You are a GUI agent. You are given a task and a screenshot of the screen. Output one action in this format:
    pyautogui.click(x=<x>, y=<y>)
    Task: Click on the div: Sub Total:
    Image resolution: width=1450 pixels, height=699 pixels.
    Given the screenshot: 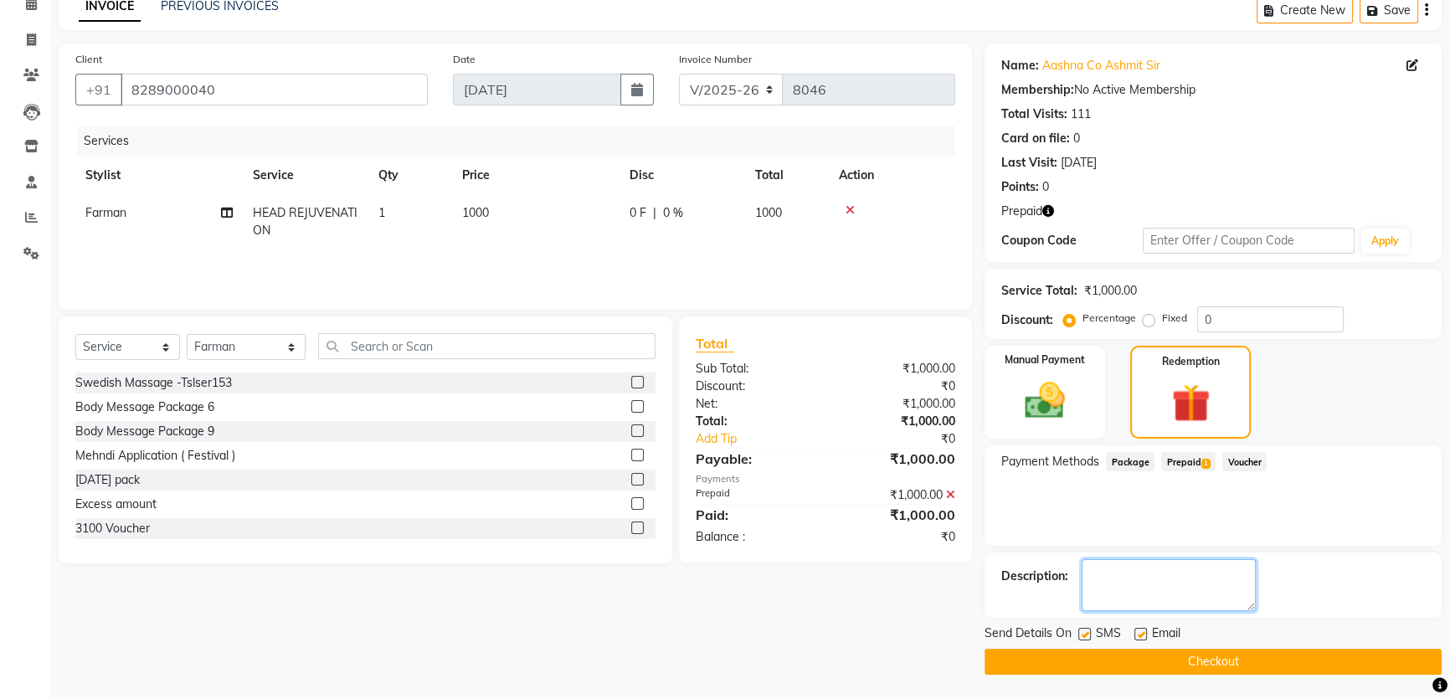 What is the action you would take?
    pyautogui.click(x=754, y=368)
    